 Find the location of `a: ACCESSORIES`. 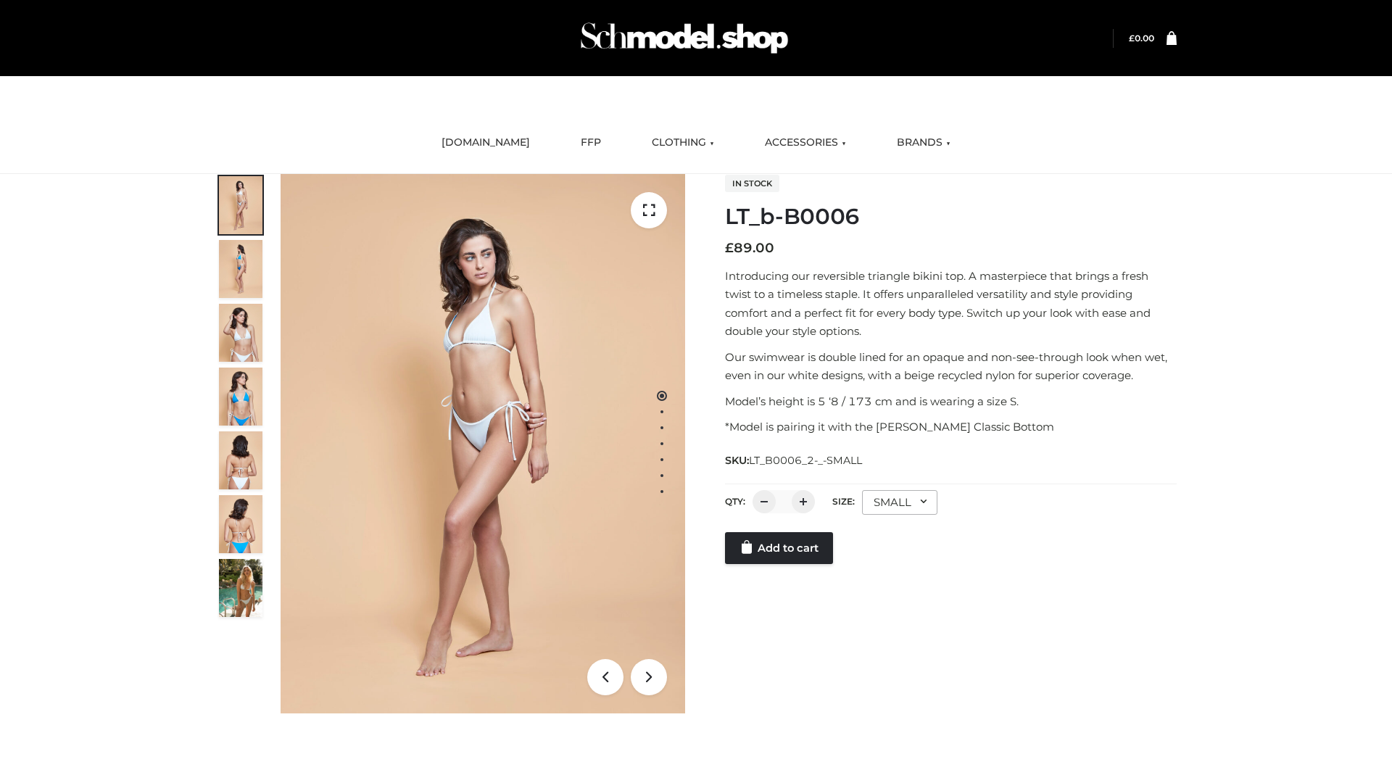

a: ACCESSORIES is located at coordinates (806, 143).